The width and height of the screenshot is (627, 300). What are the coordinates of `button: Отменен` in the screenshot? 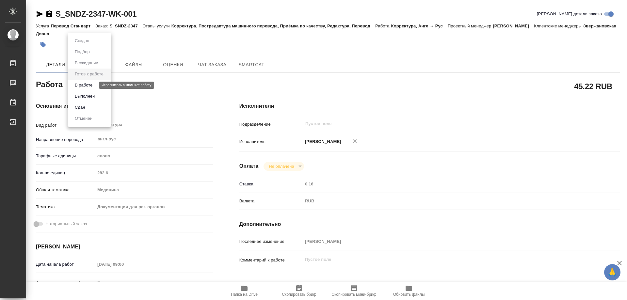 It's located at (84, 119).